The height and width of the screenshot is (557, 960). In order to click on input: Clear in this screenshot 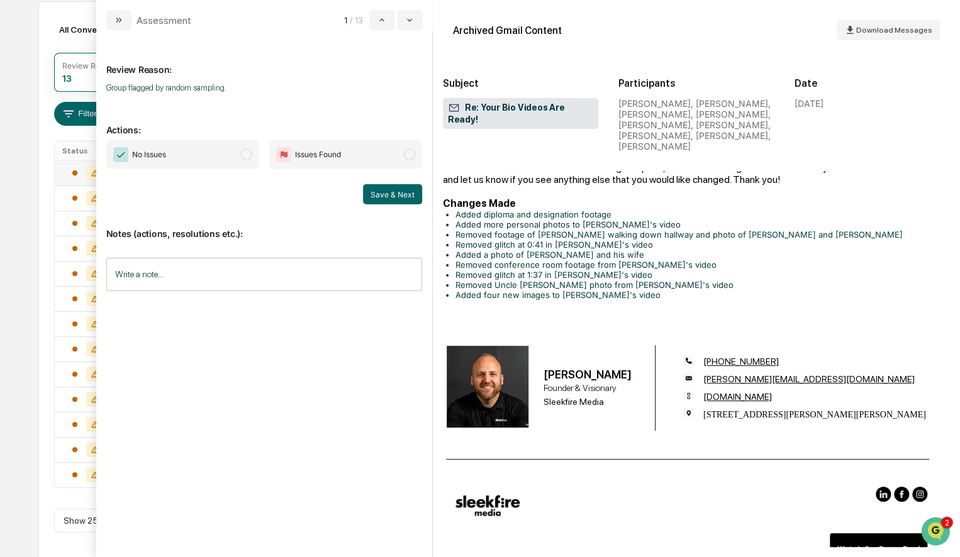, I will do `click(120, 63)`.